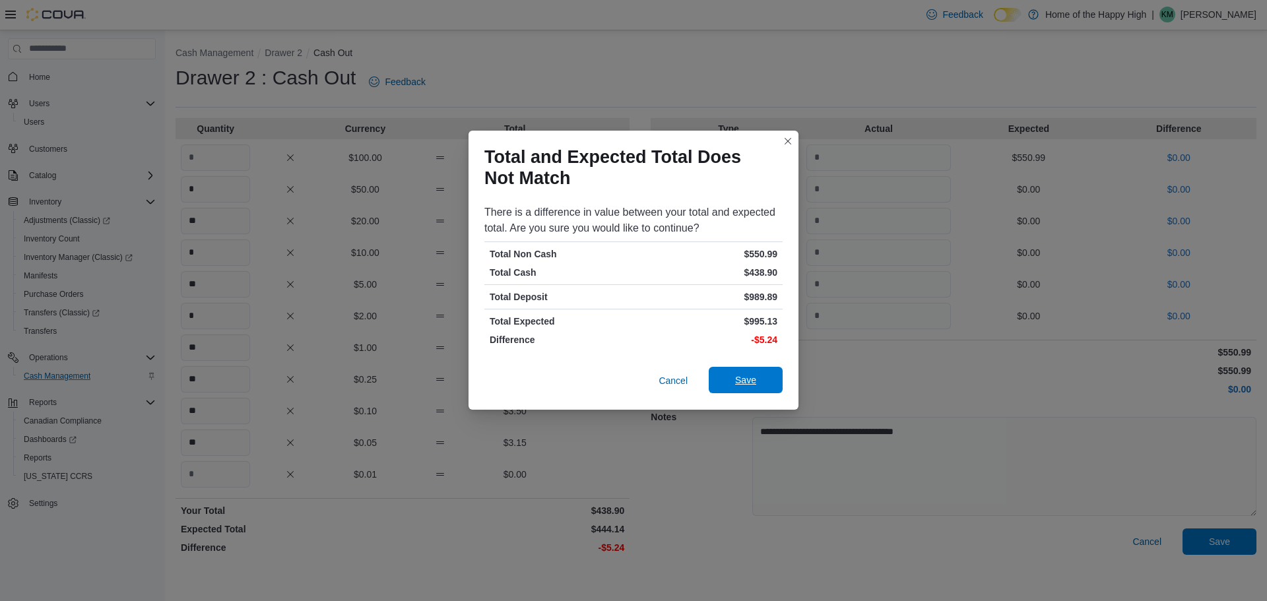 The height and width of the screenshot is (601, 1267). I want to click on p: Total Non Cash, so click(560, 254).